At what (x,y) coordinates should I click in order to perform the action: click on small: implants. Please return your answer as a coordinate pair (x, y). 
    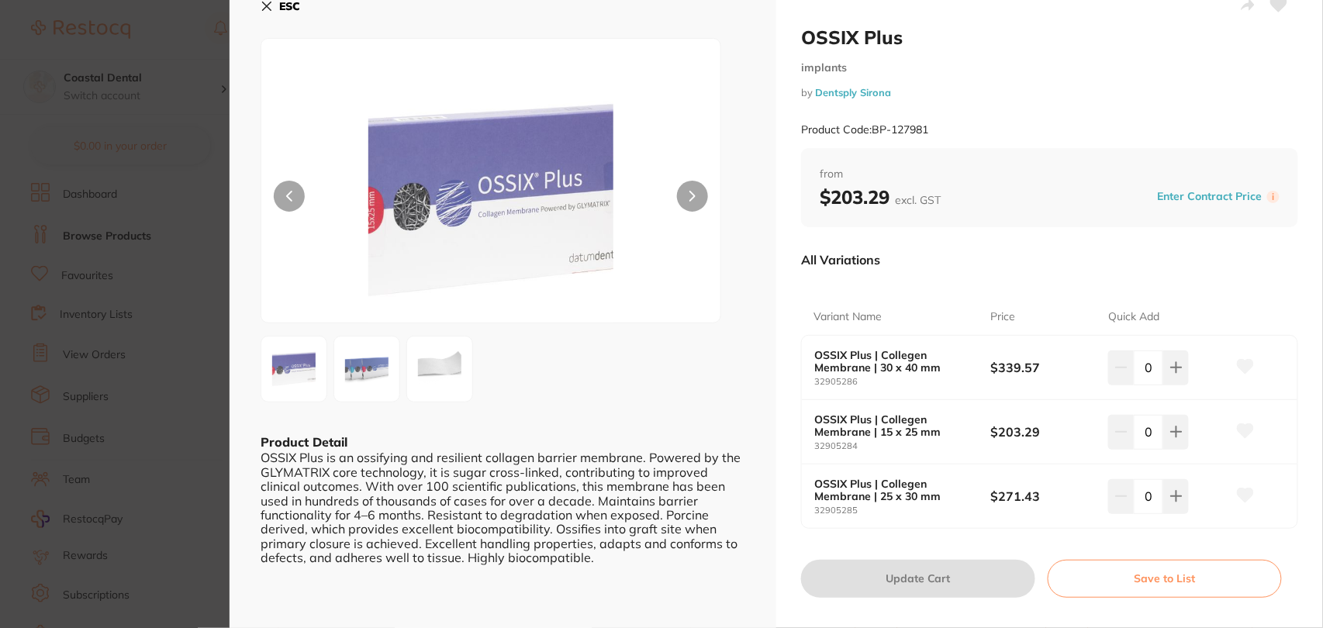
    Looking at the image, I should click on (1049, 67).